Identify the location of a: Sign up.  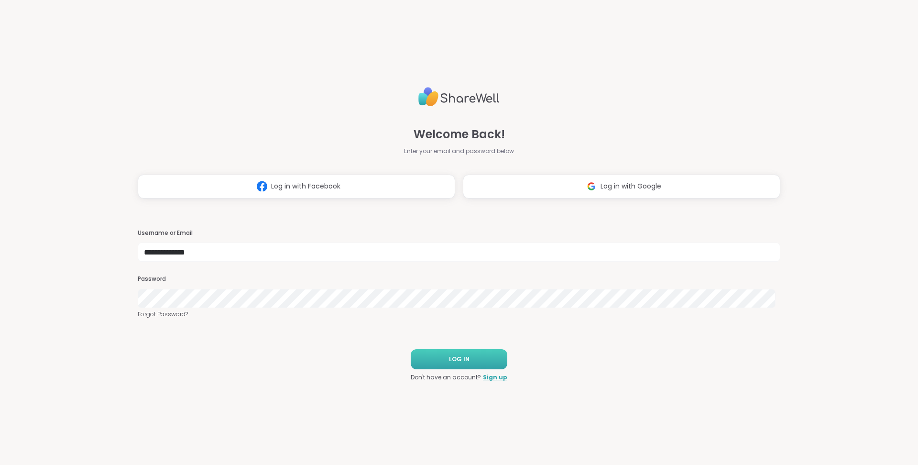
(495, 377).